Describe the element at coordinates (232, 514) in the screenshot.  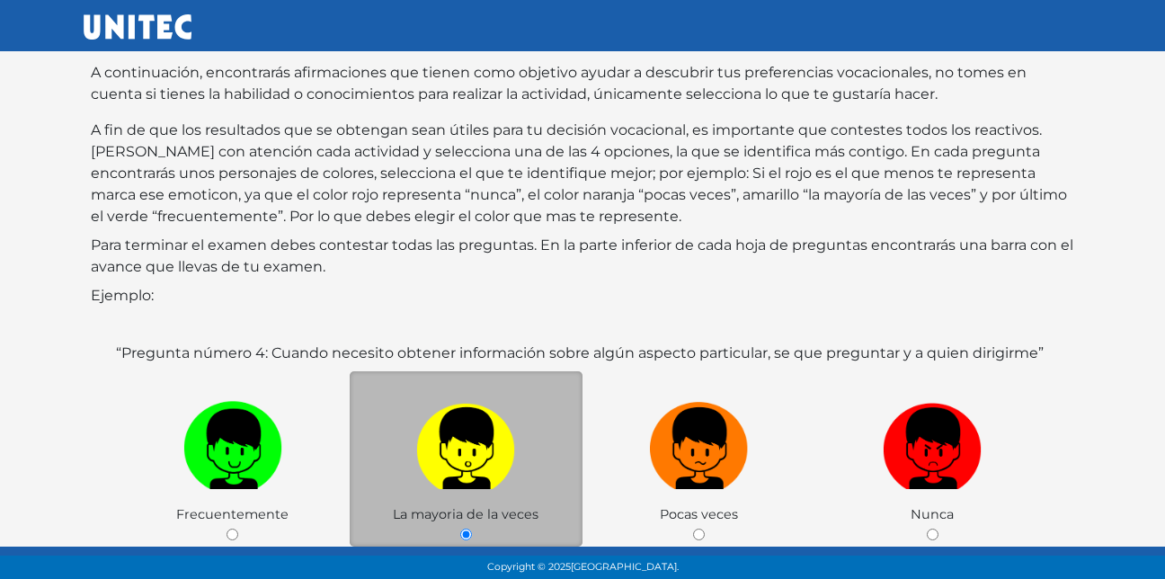
I see `span: Frecuentemente` at that location.